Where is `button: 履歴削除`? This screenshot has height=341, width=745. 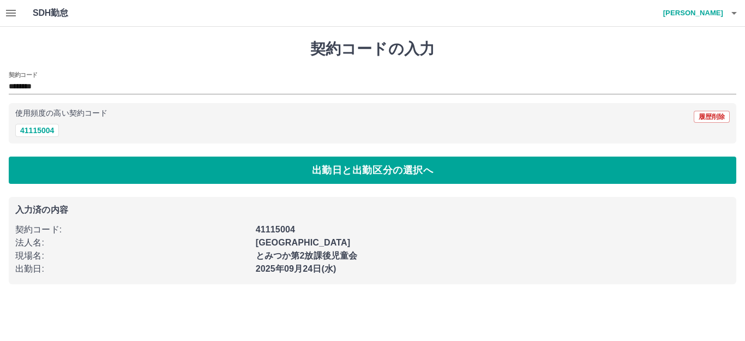
button: 履歴削除 is located at coordinates (712, 117).